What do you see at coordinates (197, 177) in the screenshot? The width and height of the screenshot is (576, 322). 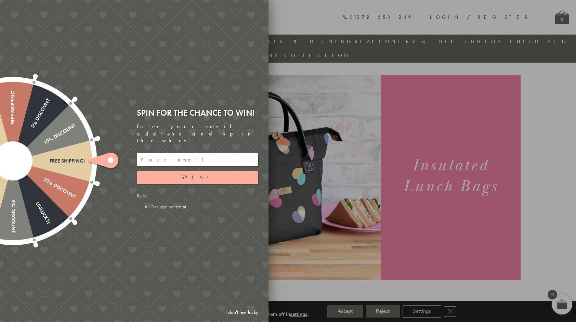 I see `span: Spin!` at bounding box center [197, 177].